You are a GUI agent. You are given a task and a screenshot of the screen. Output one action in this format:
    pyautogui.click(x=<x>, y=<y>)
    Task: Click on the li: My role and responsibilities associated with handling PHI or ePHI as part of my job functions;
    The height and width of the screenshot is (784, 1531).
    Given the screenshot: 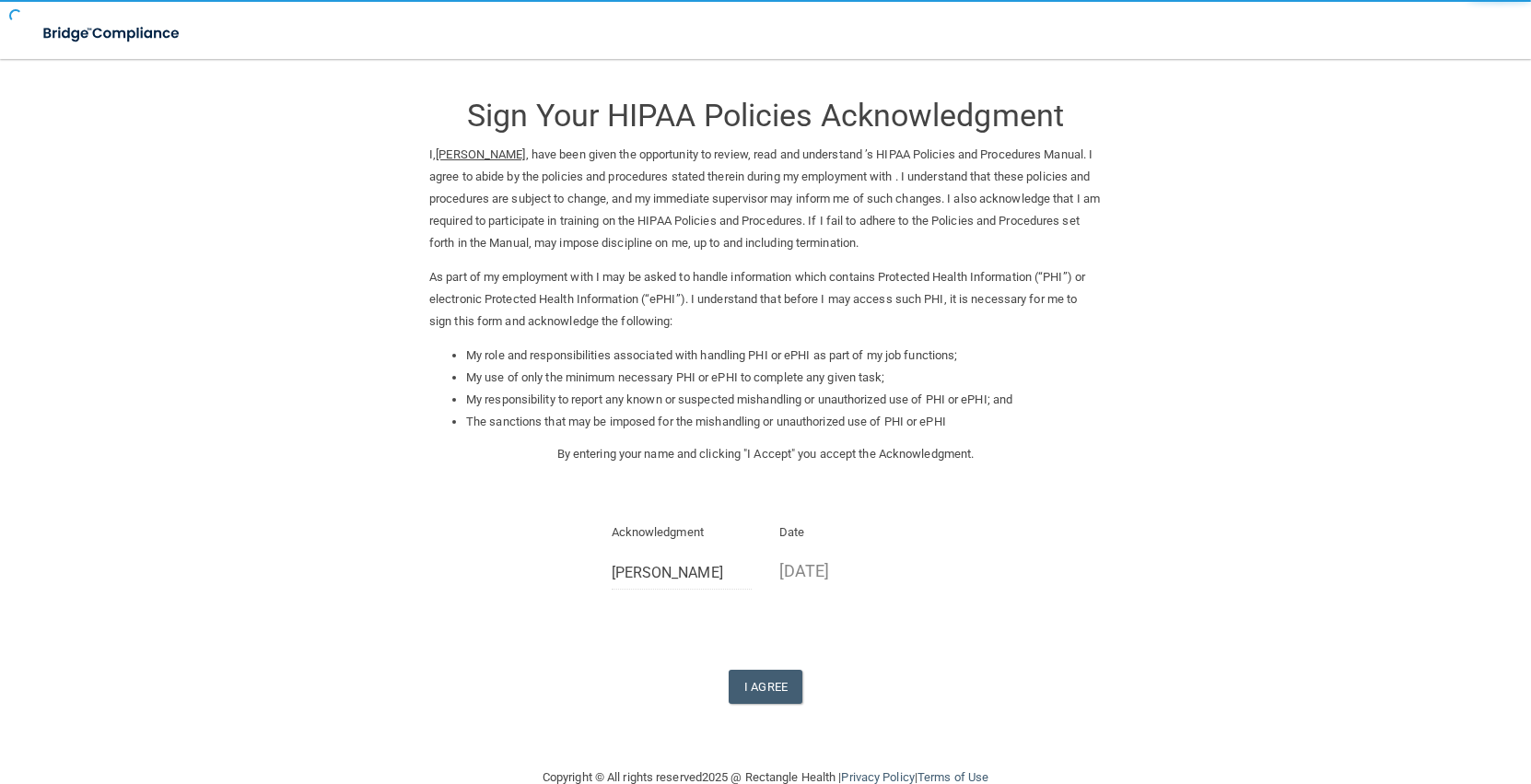 What is the action you would take?
    pyautogui.click(x=784, y=355)
    